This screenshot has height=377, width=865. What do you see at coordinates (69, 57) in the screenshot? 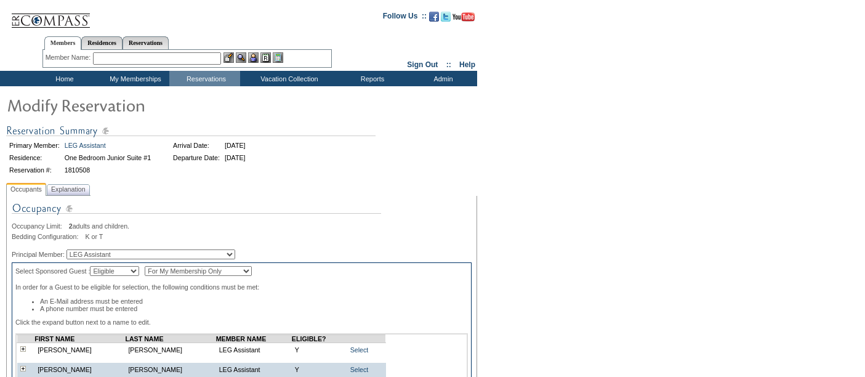
I see `div: Member Name:` at bounding box center [69, 57].